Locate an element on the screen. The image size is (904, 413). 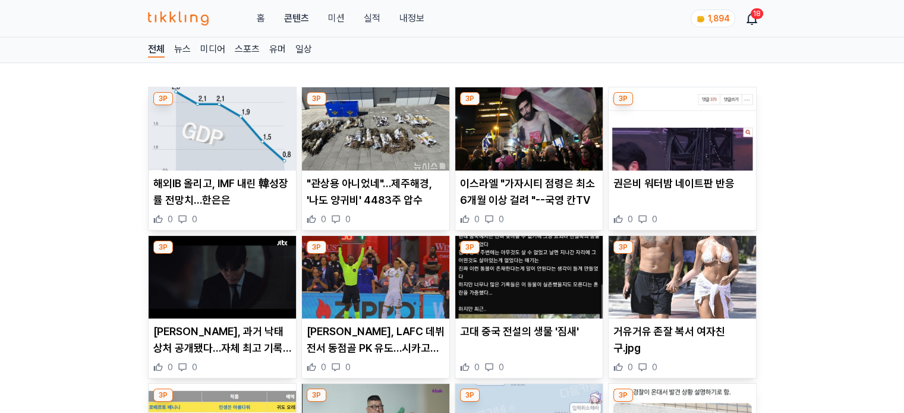
a: 뉴스 is located at coordinates (182, 50).